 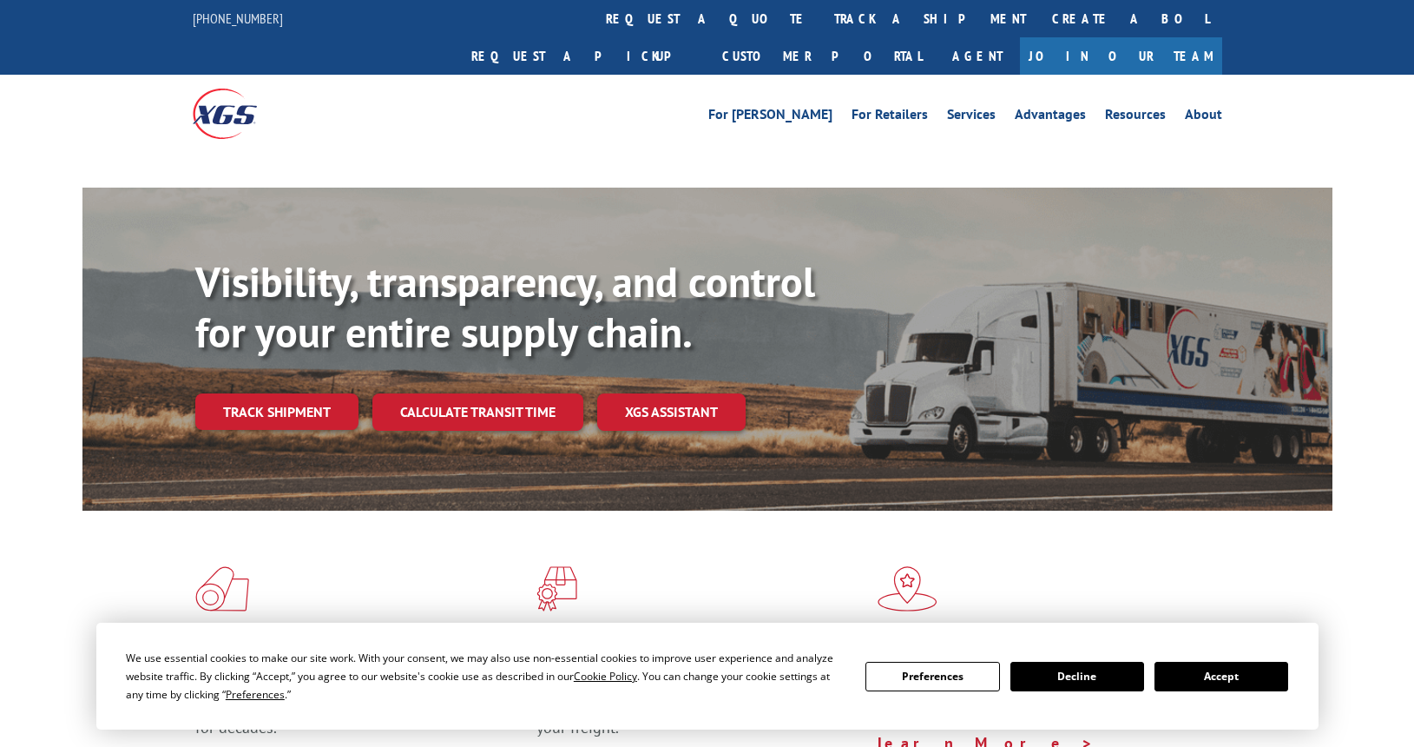 I want to click on span: Preferences, so click(x=255, y=694).